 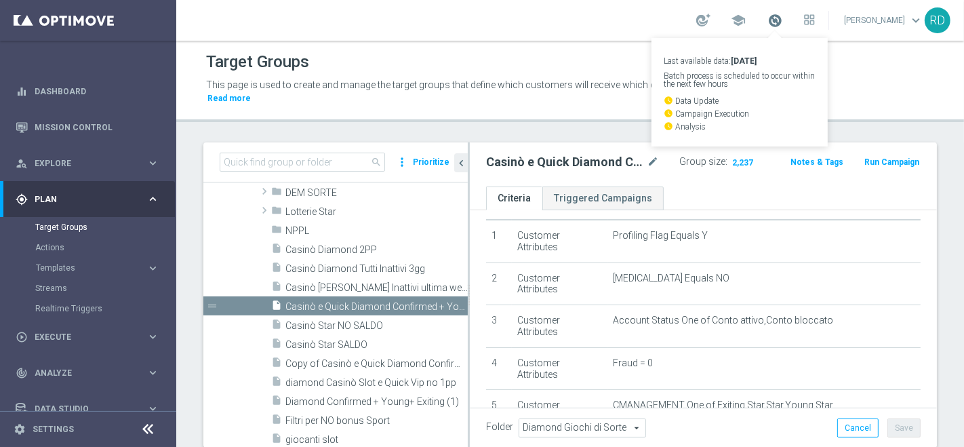 What do you see at coordinates (376, 306) in the screenshot?
I see `span: Casin&#xF2; e Quick Diamond Confirmed &#x2B; Young&#x2B; Exiting` at bounding box center [376, 306].